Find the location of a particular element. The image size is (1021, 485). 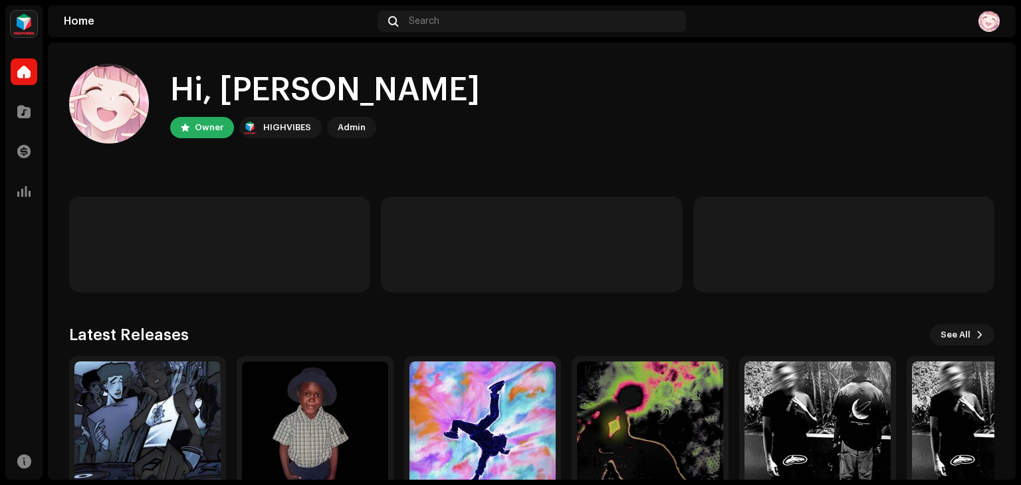

div: Home is located at coordinates (218, 21).